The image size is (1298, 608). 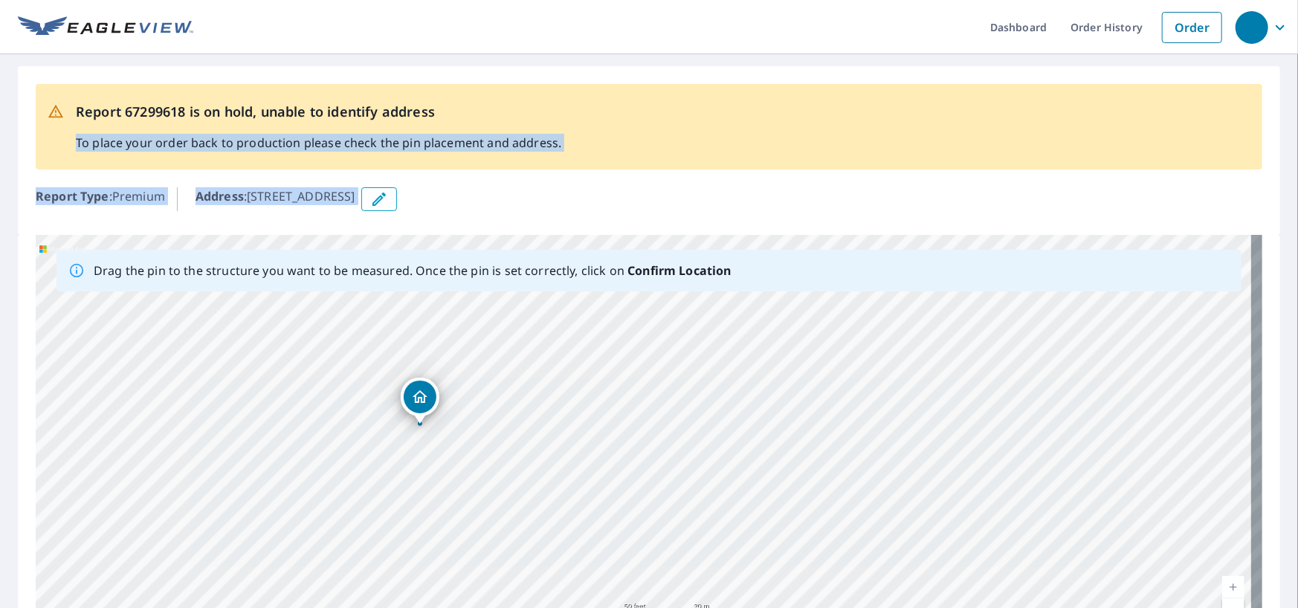 What do you see at coordinates (318, 112) in the screenshot?
I see `p: Report 67299618 is on hold, unable to identify address` at bounding box center [318, 112].